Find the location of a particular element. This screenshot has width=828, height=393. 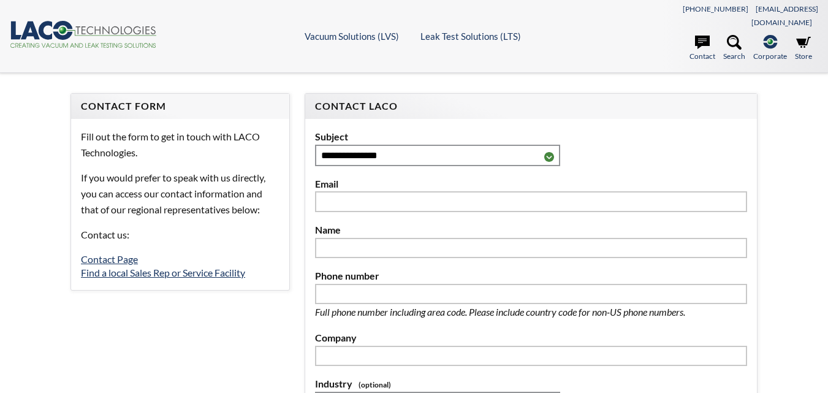

a: Store is located at coordinates (803, 48).